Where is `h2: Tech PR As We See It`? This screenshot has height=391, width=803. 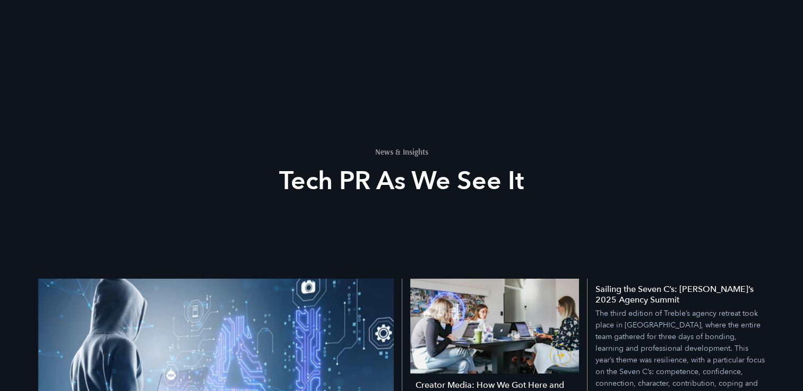
h2: Tech PR As We See It is located at coordinates (402, 181).